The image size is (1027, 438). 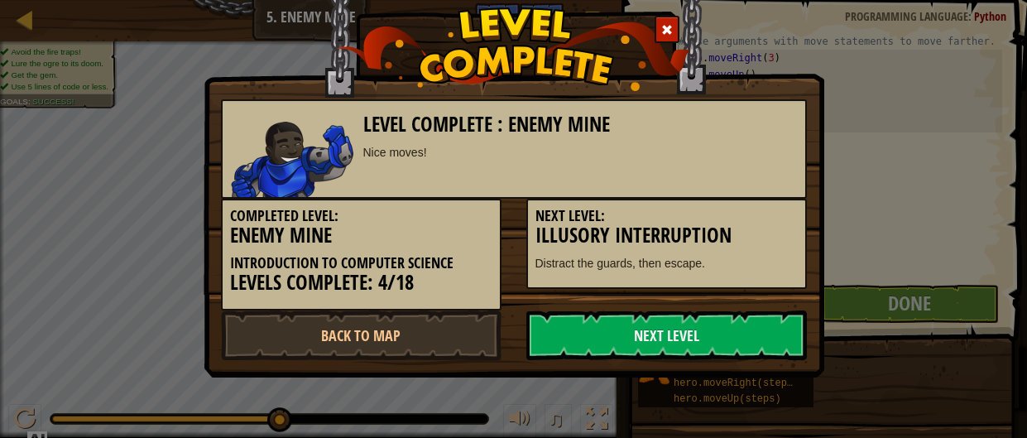 I want to click on h3: Level Complete : Enemy Mine, so click(x=580, y=124).